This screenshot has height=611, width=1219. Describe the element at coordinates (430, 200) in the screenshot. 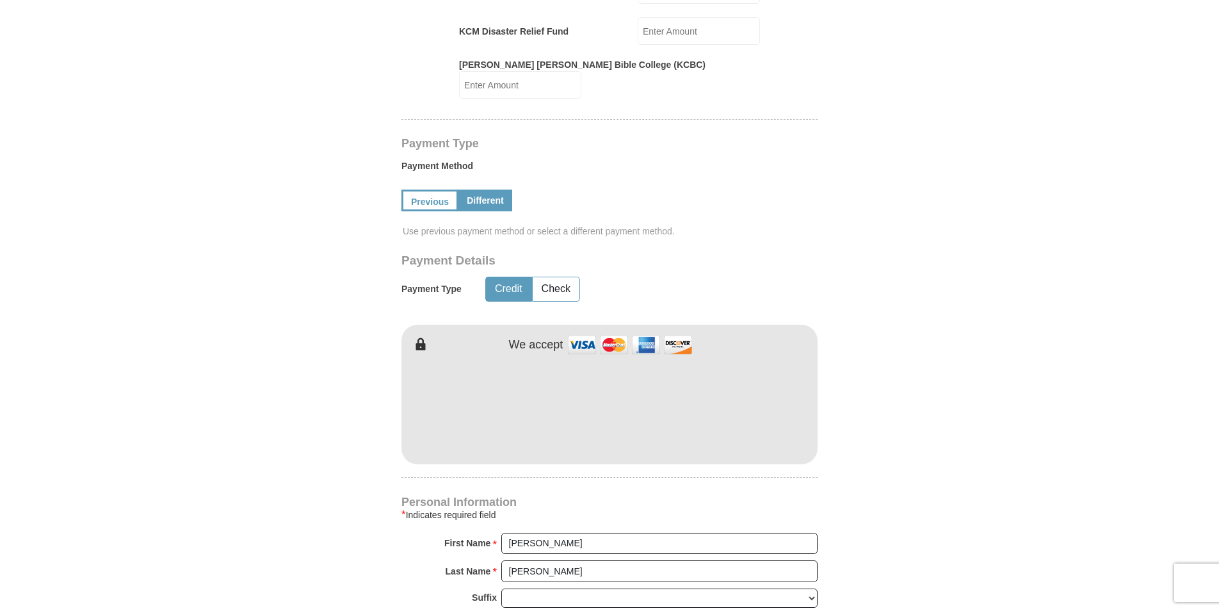

I see `a: Previous` at that location.